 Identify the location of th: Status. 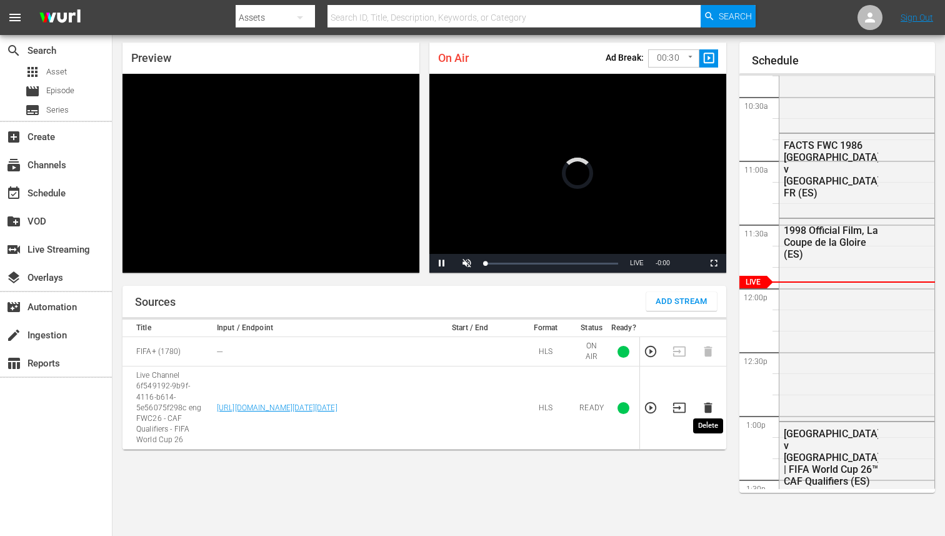
(591, 328).